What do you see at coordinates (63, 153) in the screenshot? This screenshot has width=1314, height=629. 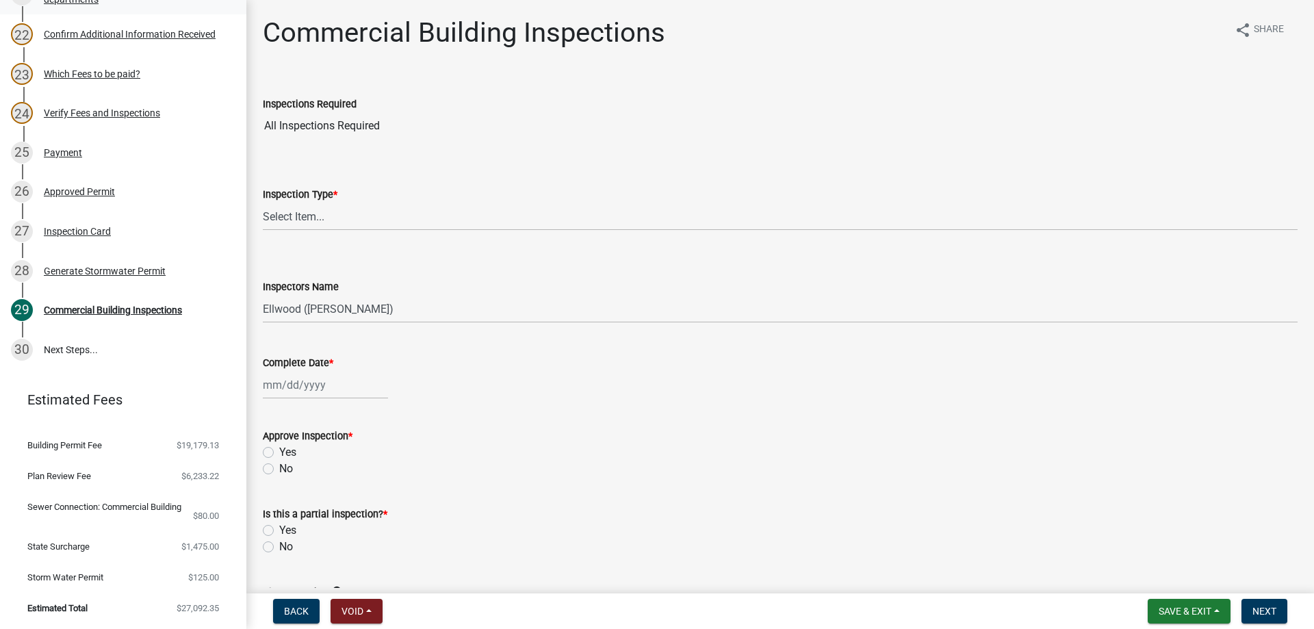 I see `div: Payment` at bounding box center [63, 153].